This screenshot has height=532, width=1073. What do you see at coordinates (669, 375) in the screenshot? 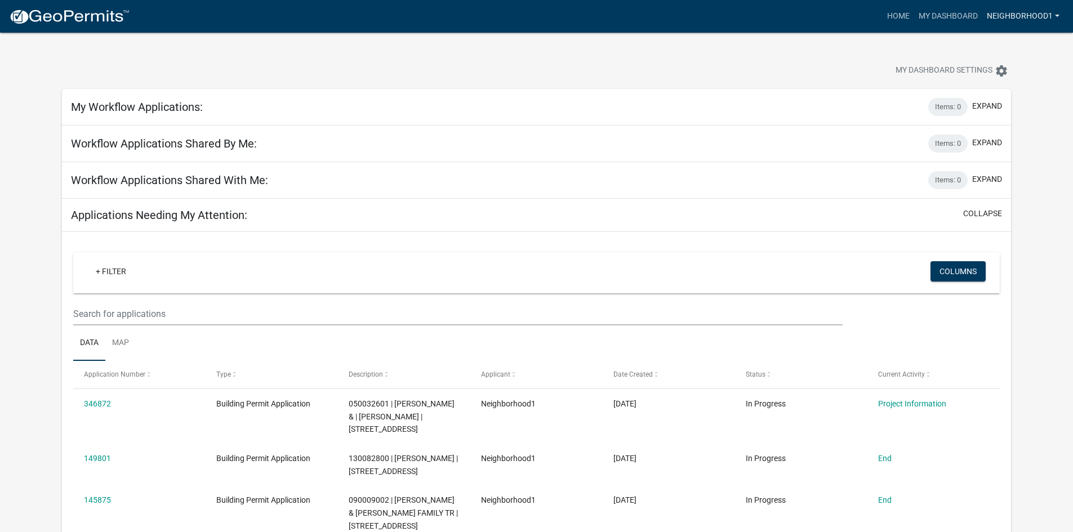
I see `datatable-header-cell: Date Created` at bounding box center [669, 375].